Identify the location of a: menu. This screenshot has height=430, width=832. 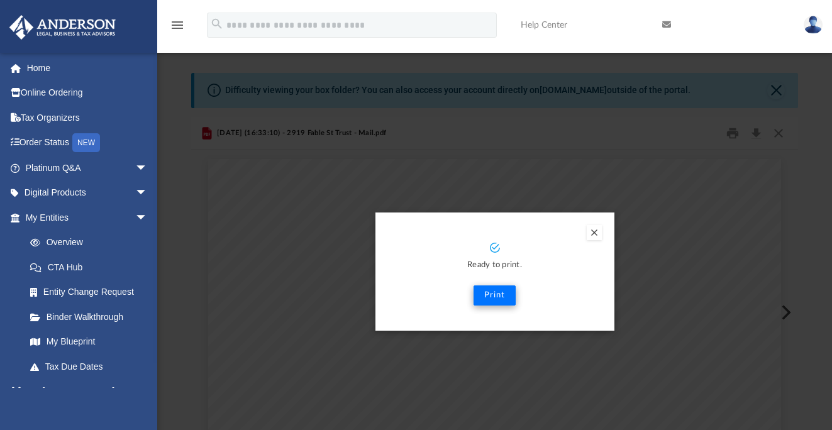
(177, 28).